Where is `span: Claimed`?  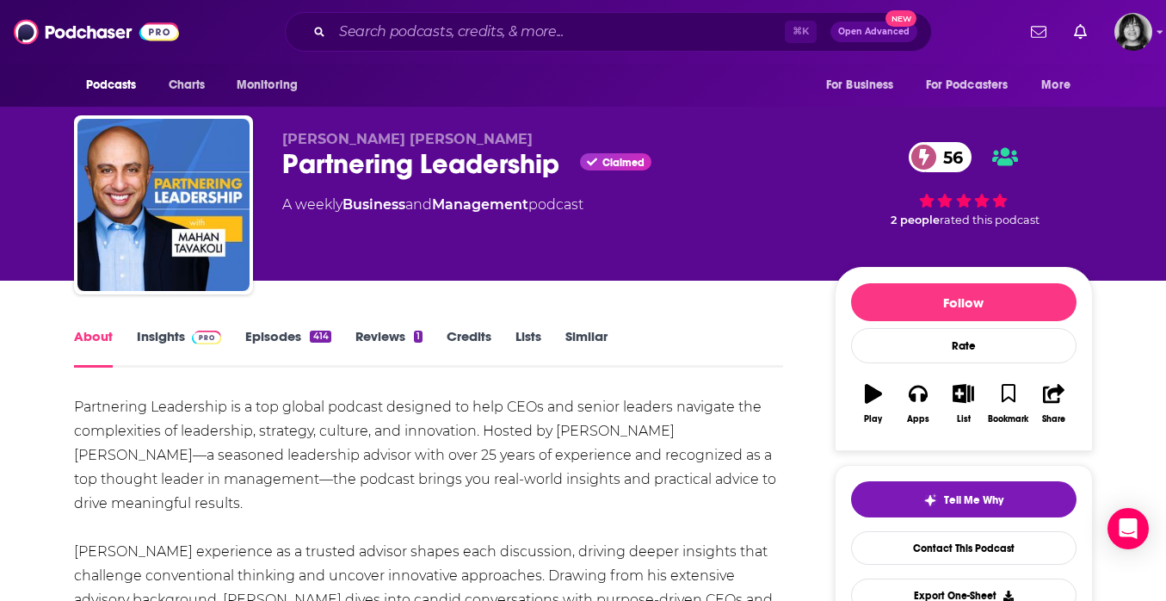 span: Claimed is located at coordinates (623, 163).